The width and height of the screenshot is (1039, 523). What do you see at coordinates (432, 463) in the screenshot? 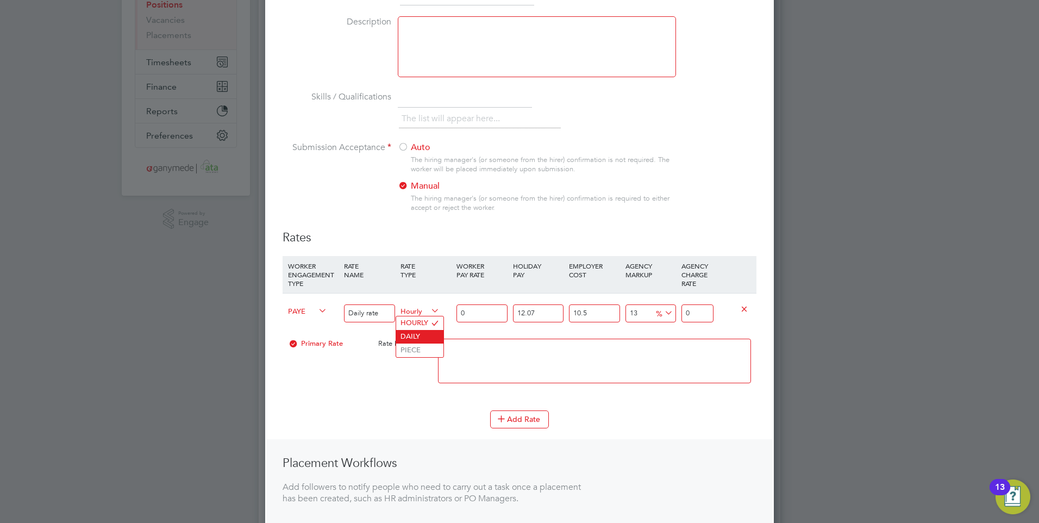
I see `h3: Placement Workflows` at bounding box center [432, 463].